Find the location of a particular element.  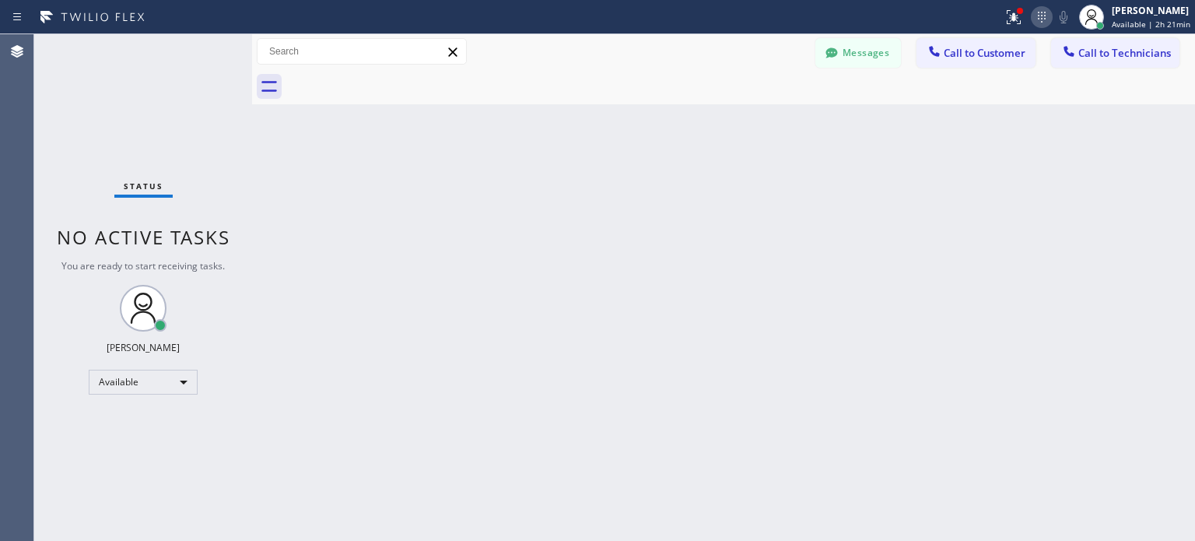

div: Available is located at coordinates (143, 382).